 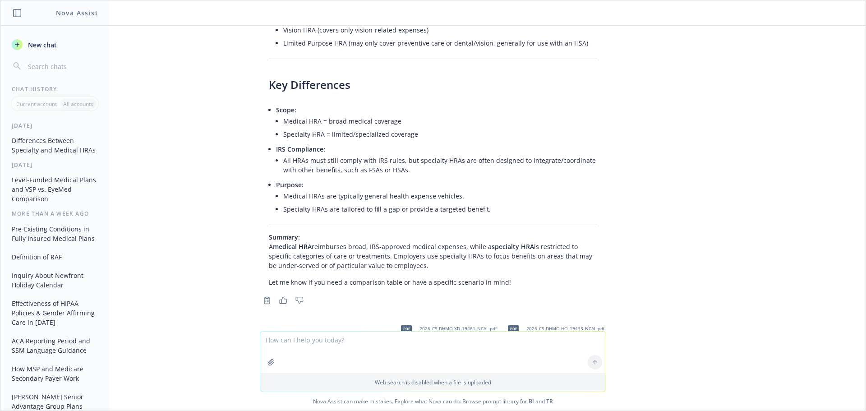 I want to click on a: BI, so click(x=531, y=401).